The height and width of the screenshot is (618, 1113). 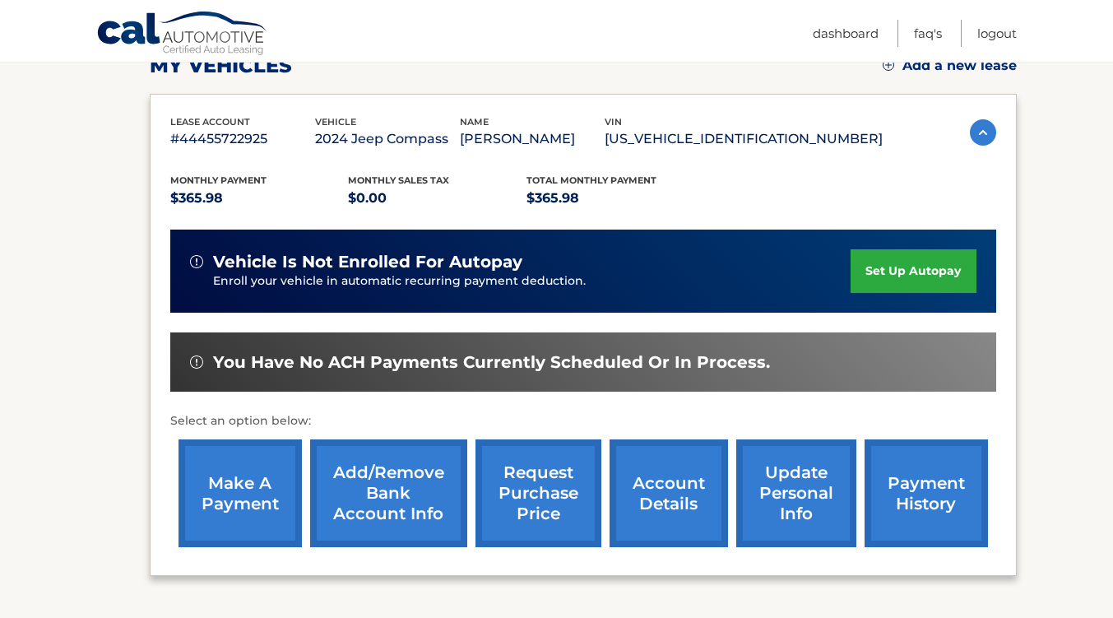 I want to click on a: Logout, so click(x=997, y=33).